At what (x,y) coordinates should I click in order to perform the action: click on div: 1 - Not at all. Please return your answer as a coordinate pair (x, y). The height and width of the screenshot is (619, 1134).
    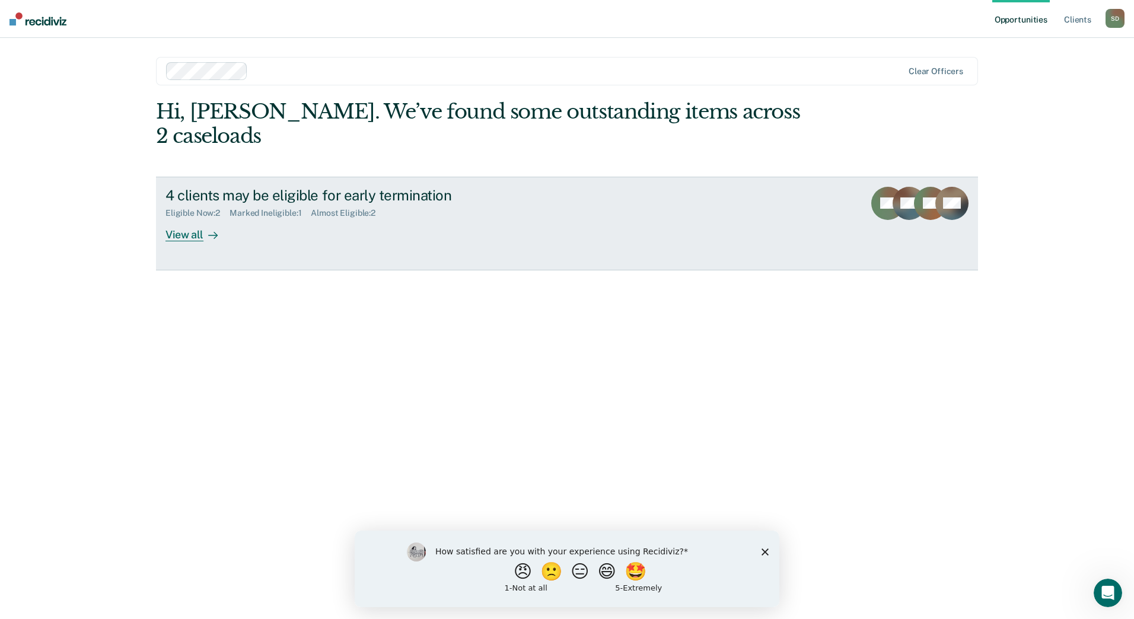
    Looking at the image, I should click on (136, 57).